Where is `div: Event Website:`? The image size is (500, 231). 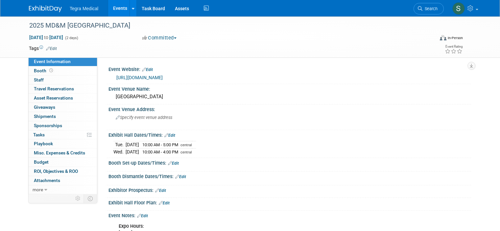
div: Event Website: is located at coordinates (290, 69).